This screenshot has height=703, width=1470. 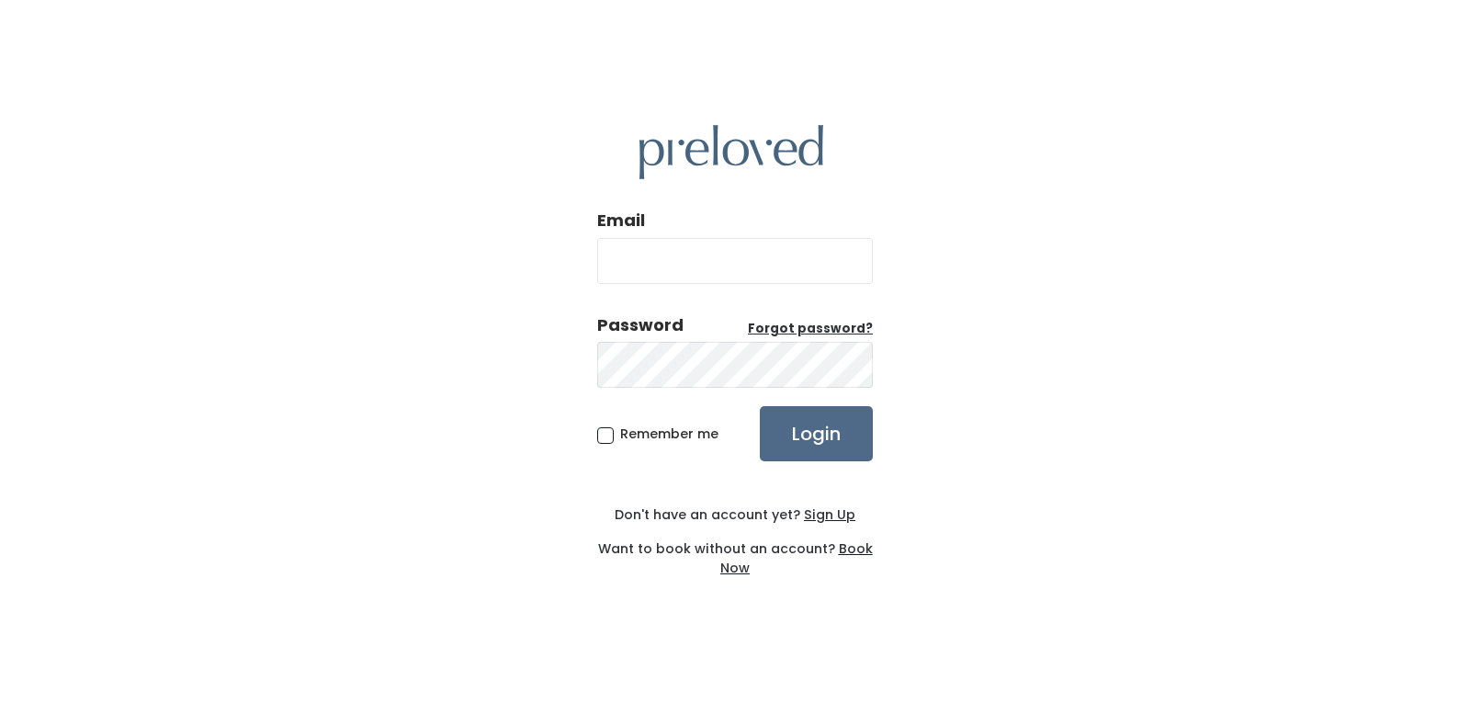 What do you see at coordinates (621, 221) in the screenshot?
I see `label: Email` at bounding box center [621, 221].